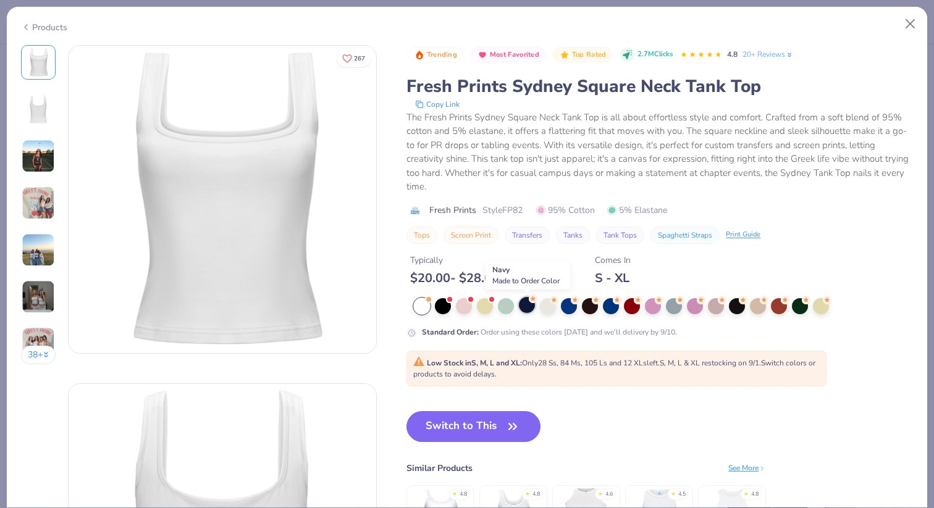  What do you see at coordinates (609, 495) in the screenshot?
I see `div: 4.6` at bounding box center [609, 495].